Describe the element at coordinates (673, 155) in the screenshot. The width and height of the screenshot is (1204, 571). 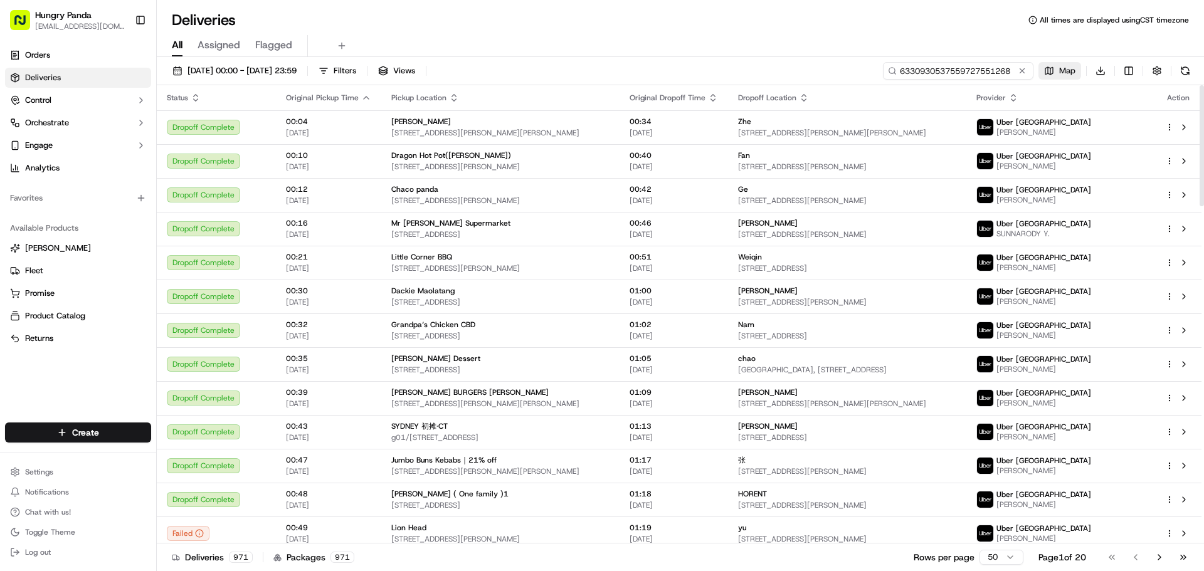
I see `span: 00:40` at that location.